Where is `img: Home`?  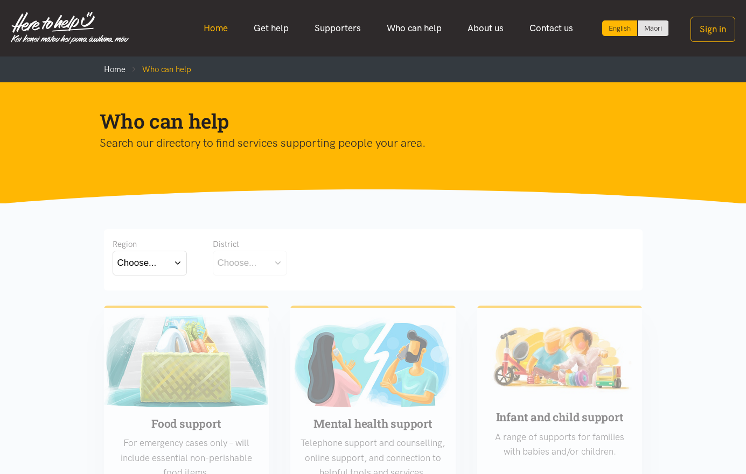 img: Home is located at coordinates (69, 28).